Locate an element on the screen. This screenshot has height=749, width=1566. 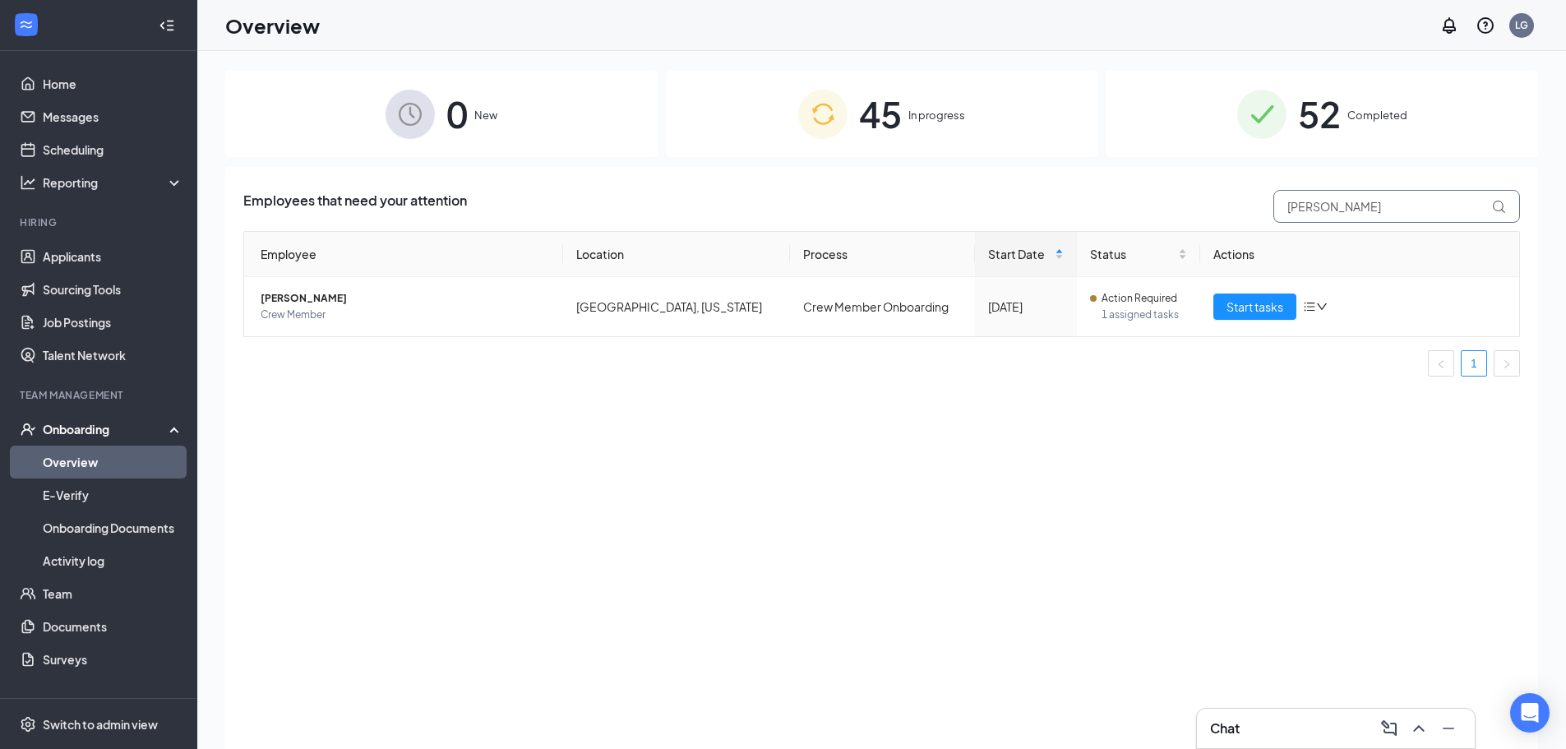
div: Team Management is located at coordinates (99, 395).